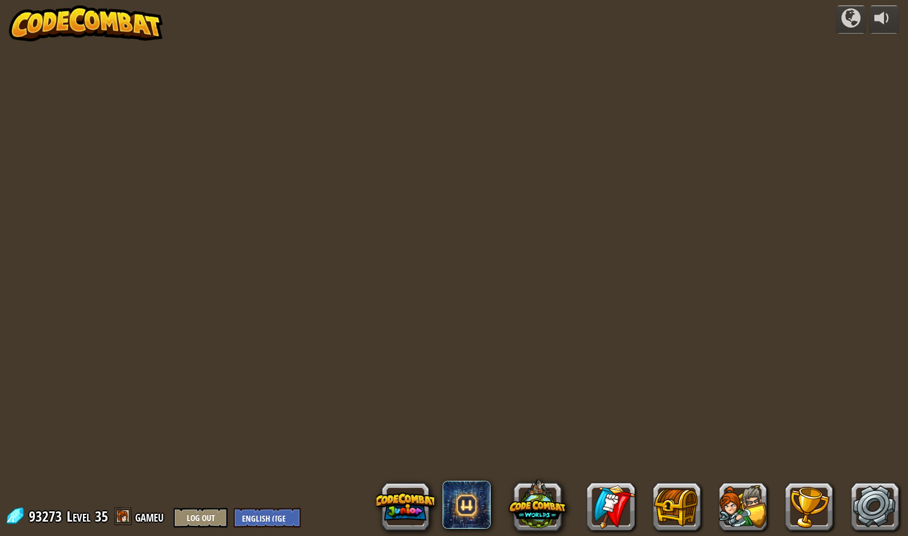 The height and width of the screenshot is (536, 908). What do you see at coordinates (151, 516) in the screenshot?
I see `a: gameu` at bounding box center [151, 516].